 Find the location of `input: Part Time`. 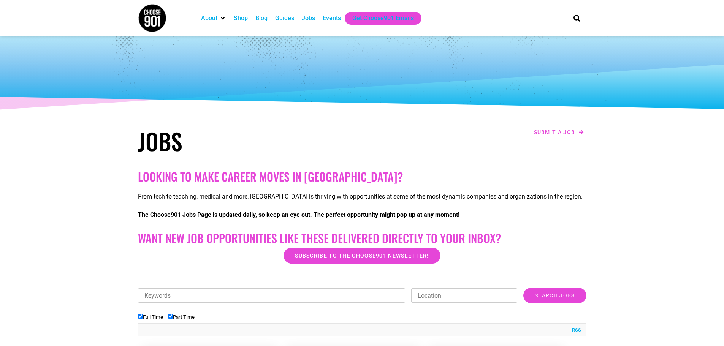

input: Part Time is located at coordinates (170, 316).